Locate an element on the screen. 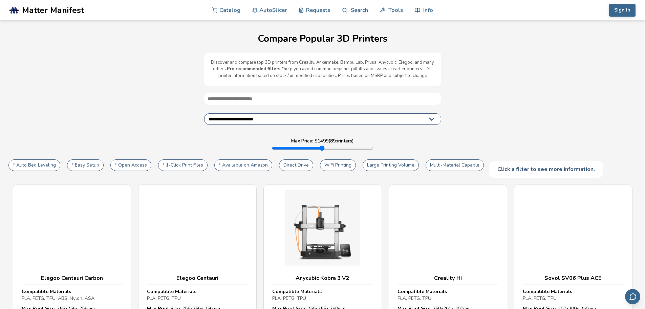 The width and height of the screenshot is (645, 309). button: Send feedback via email is located at coordinates (633, 296).